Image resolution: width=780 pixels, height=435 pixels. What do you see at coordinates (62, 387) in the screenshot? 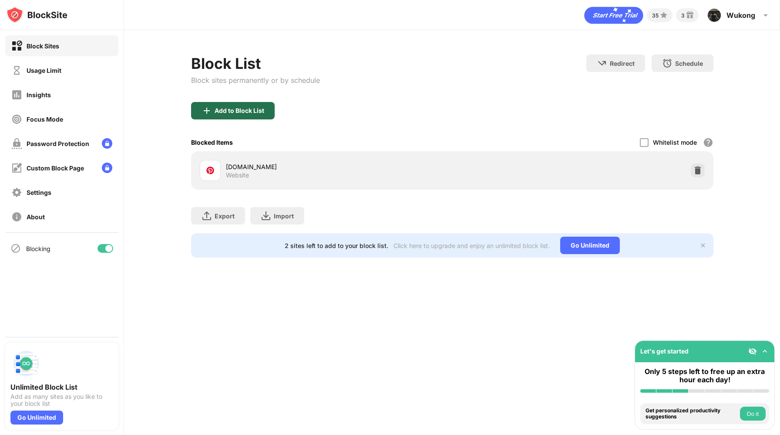
I see `div: Unlimited Block List` at bounding box center [62, 387].